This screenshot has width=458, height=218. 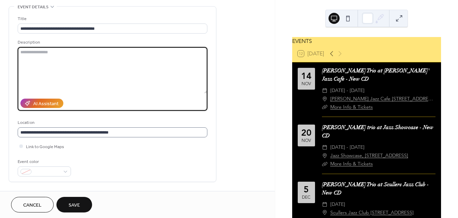 I want to click on div: 14, so click(x=307, y=76).